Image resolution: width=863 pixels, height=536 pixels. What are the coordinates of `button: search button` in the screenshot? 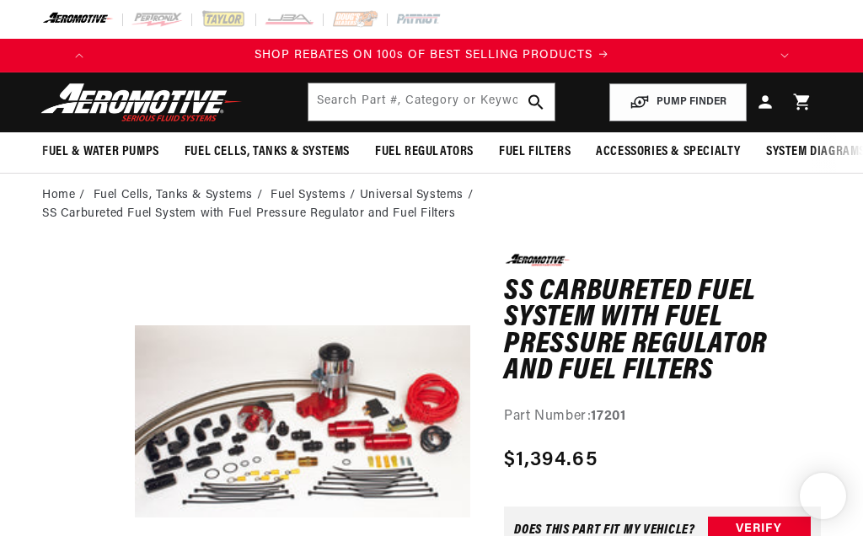 It's located at (536, 102).